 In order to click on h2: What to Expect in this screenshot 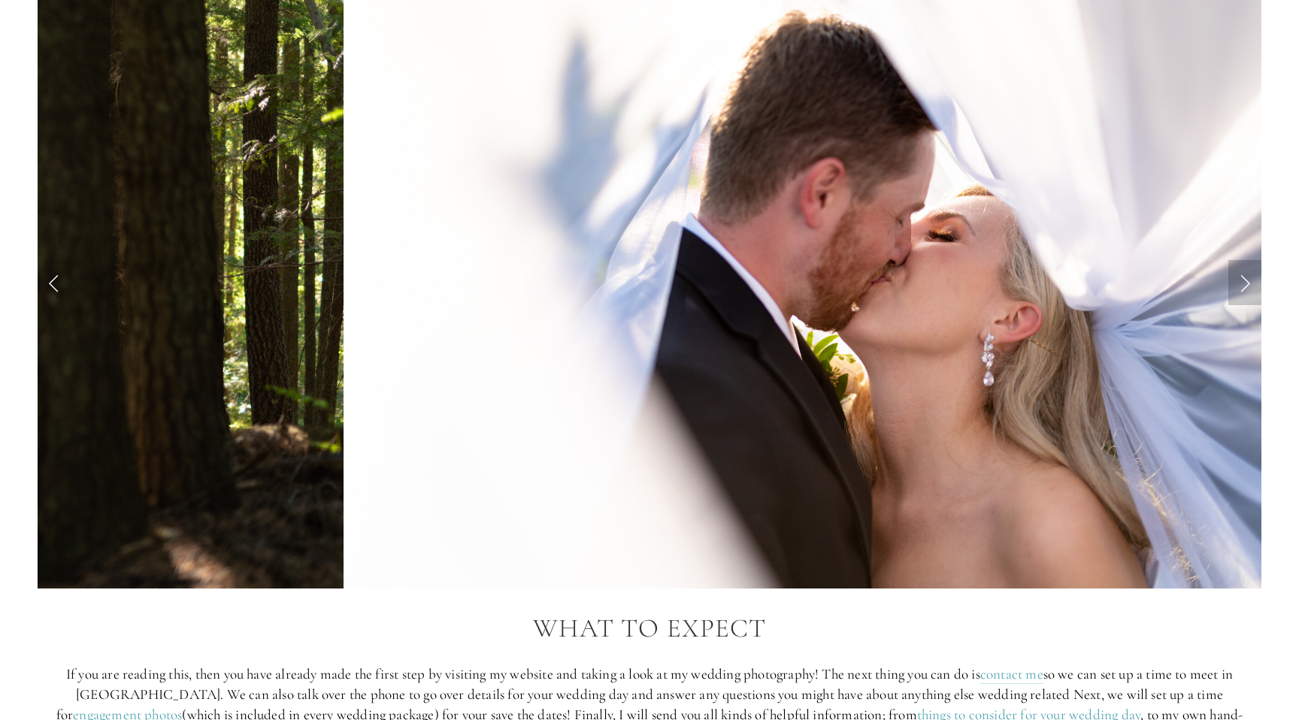, I will do `click(650, 629)`.